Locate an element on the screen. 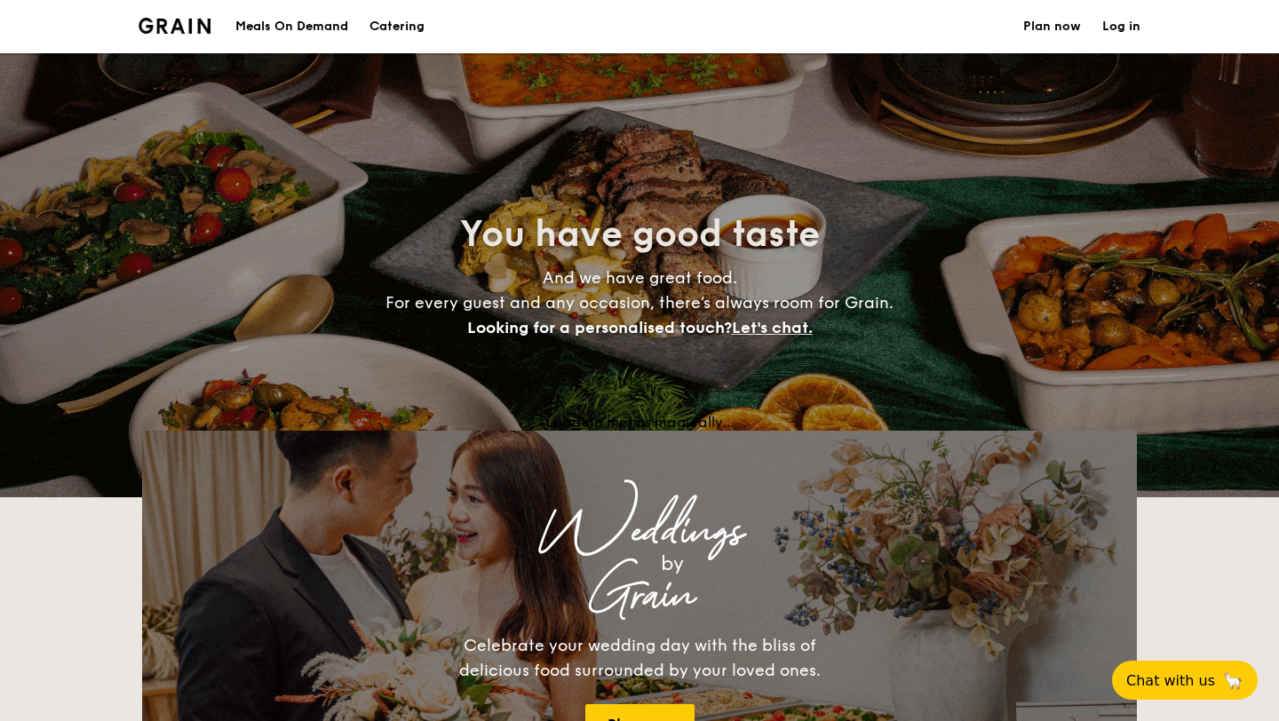  div: Weddings is located at coordinates (640, 532).